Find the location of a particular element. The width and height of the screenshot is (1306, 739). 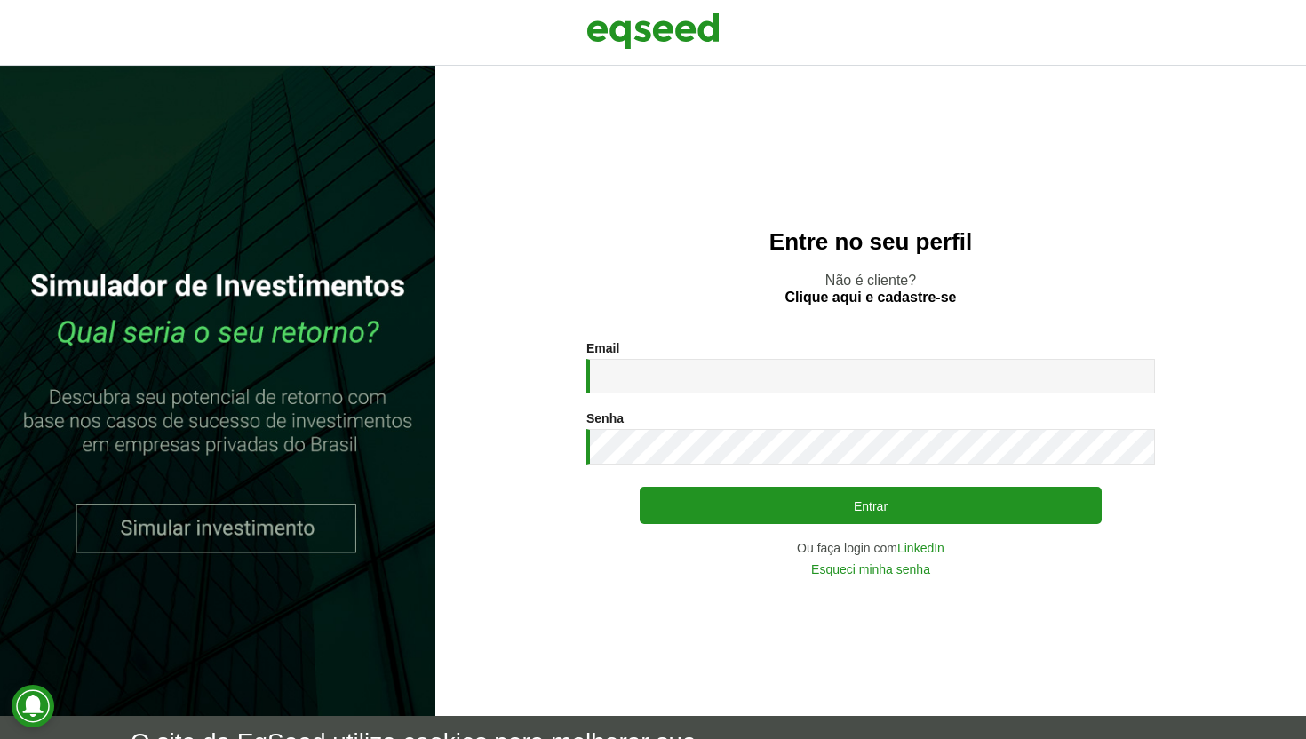

h2: Entre no seu perfil is located at coordinates (871, 242).